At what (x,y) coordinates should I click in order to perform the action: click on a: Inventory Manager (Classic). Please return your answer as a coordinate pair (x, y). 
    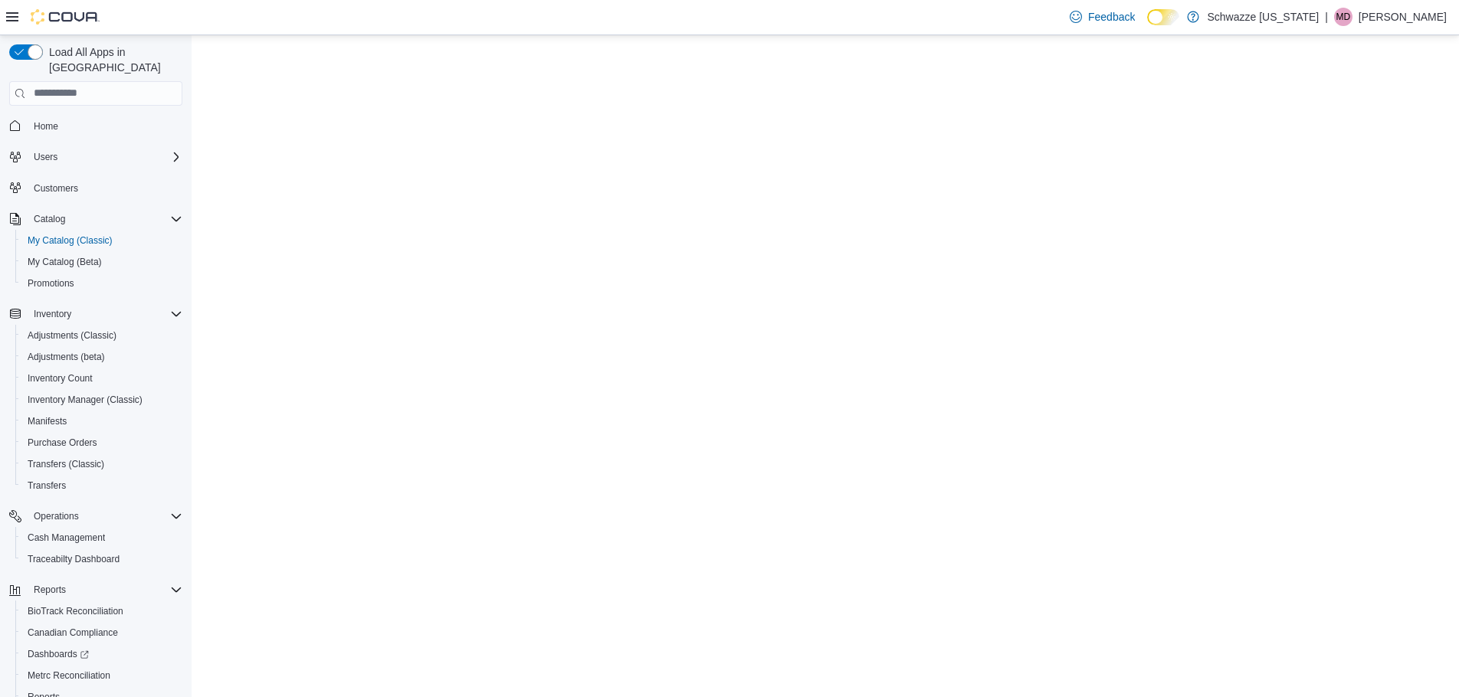
    Looking at the image, I should click on (85, 400).